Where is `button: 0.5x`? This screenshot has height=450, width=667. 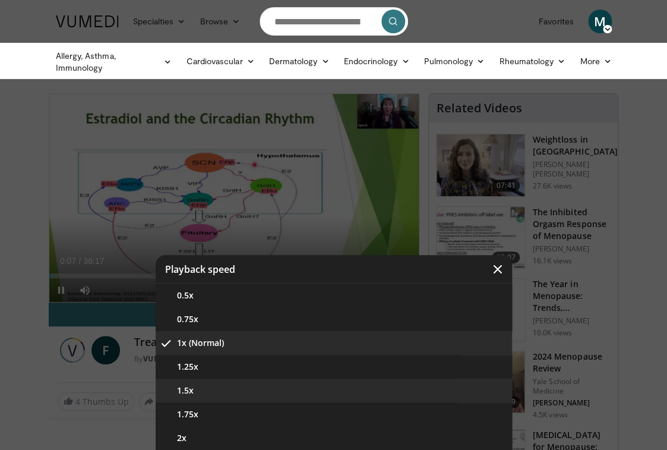 button: 0.5x is located at coordinates (334, 295).